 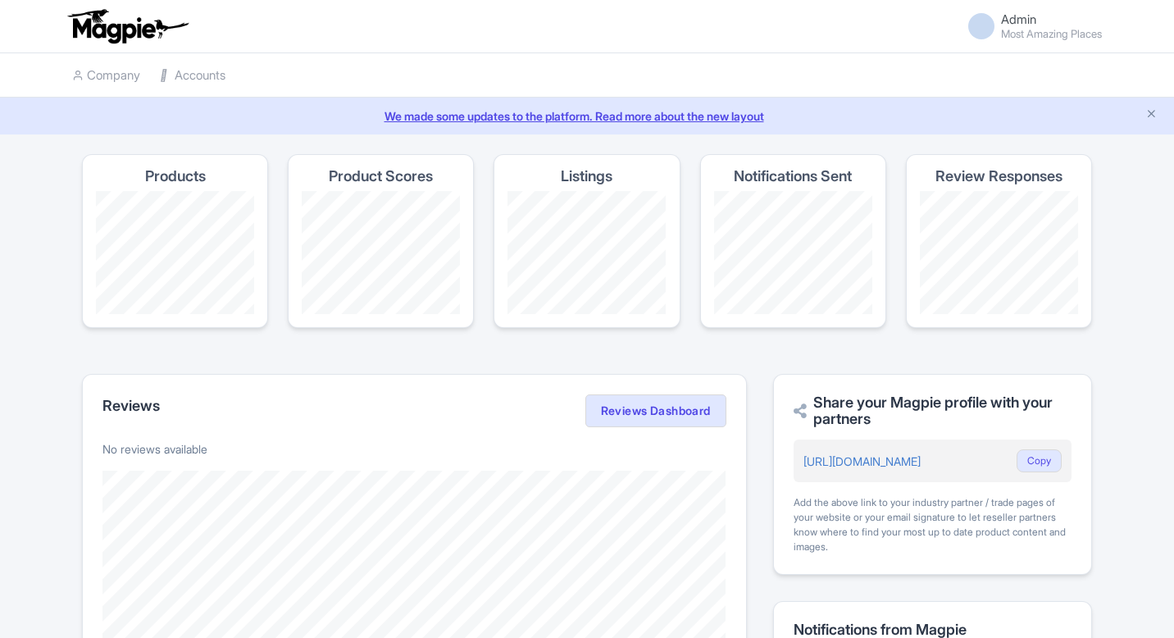 I want to click on p: No reviews available, so click(x=414, y=449).